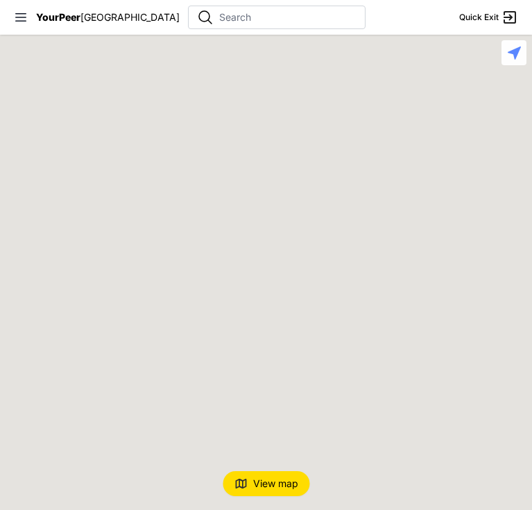 This screenshot has width=532, height=510. What do you see at coordinates (275, 483) in the screenshot?
I see `span: View map` at bounding box center [275, 483].